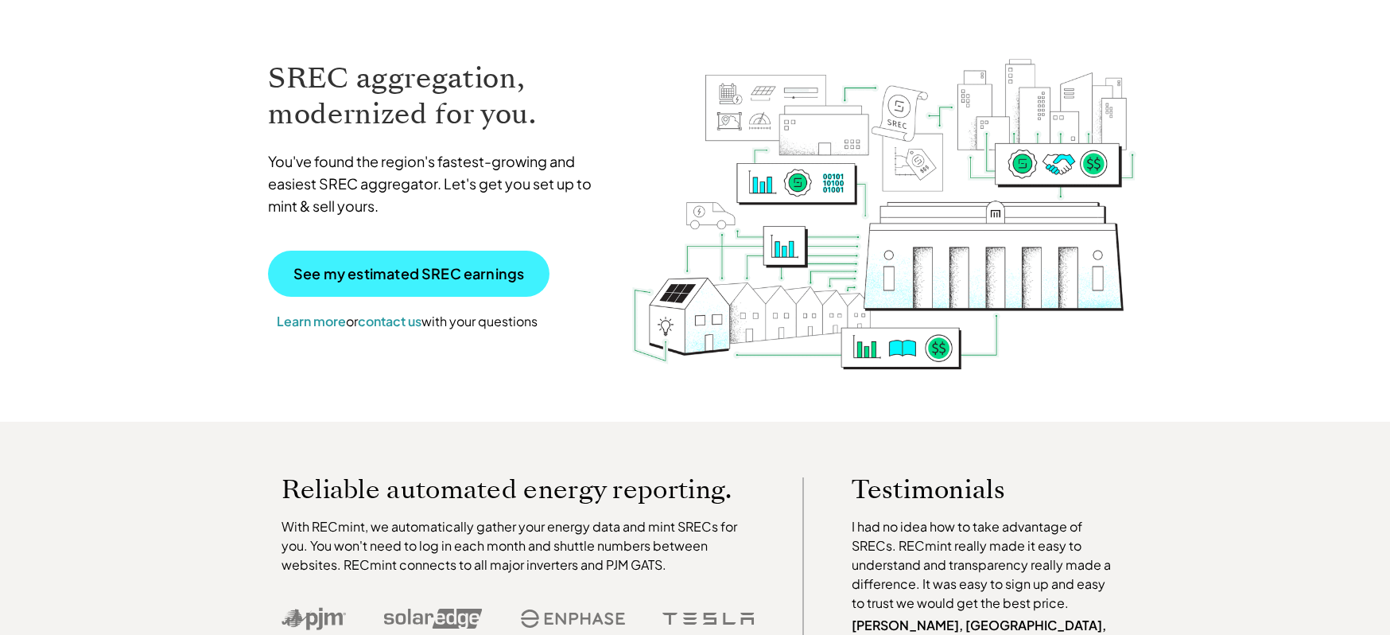 Image resolution: width=1390 pixels, height=635 pixels. I want to click on img: RECmint value cycle, so click(885, 195).